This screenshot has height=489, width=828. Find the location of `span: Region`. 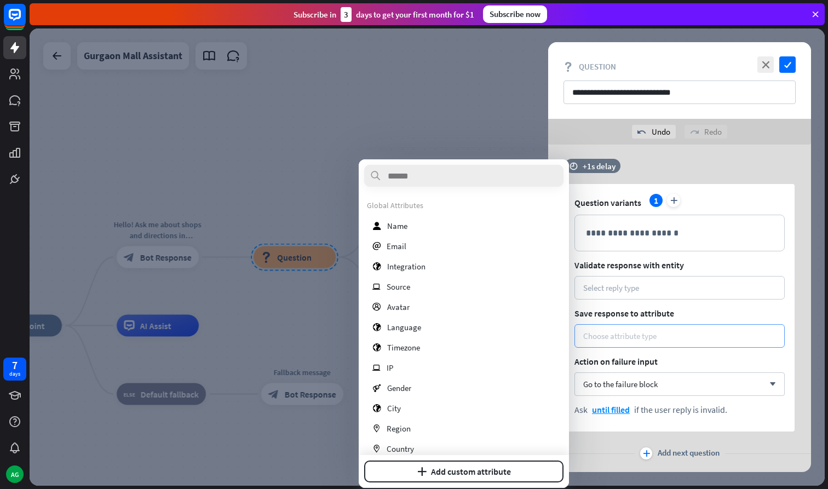

span: Region is located at coordinates (399, 428).